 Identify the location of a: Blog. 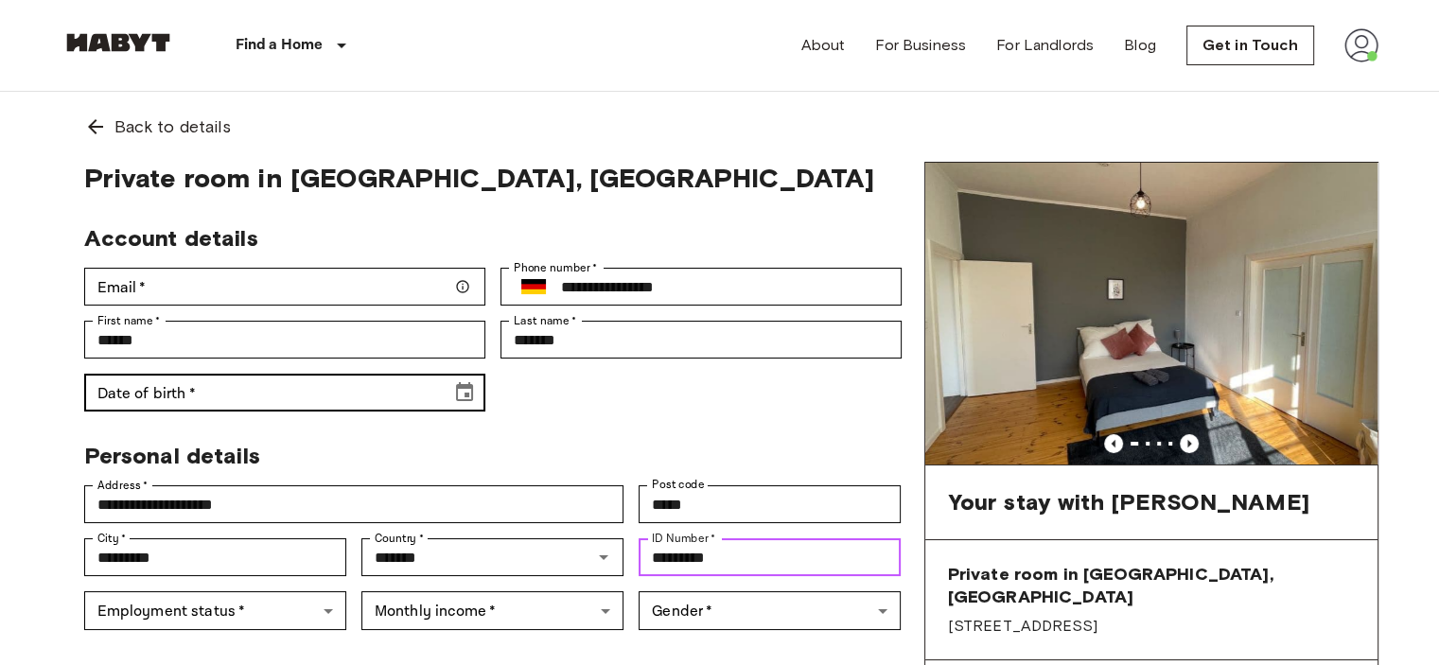
(1140, 45).